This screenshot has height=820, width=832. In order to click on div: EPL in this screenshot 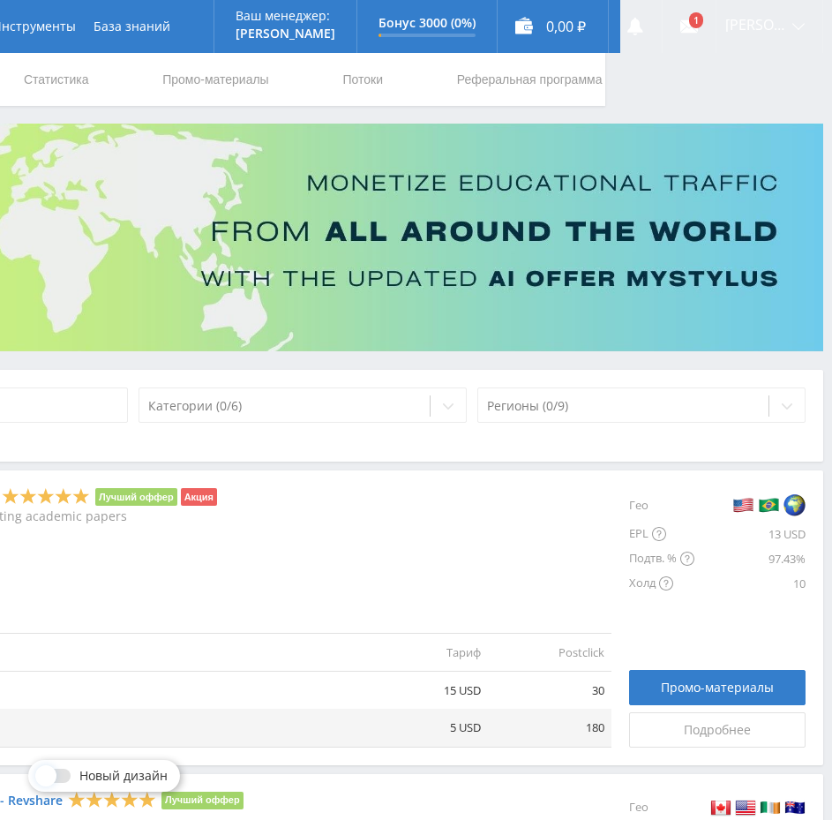, I will do `click(662, 534)`.